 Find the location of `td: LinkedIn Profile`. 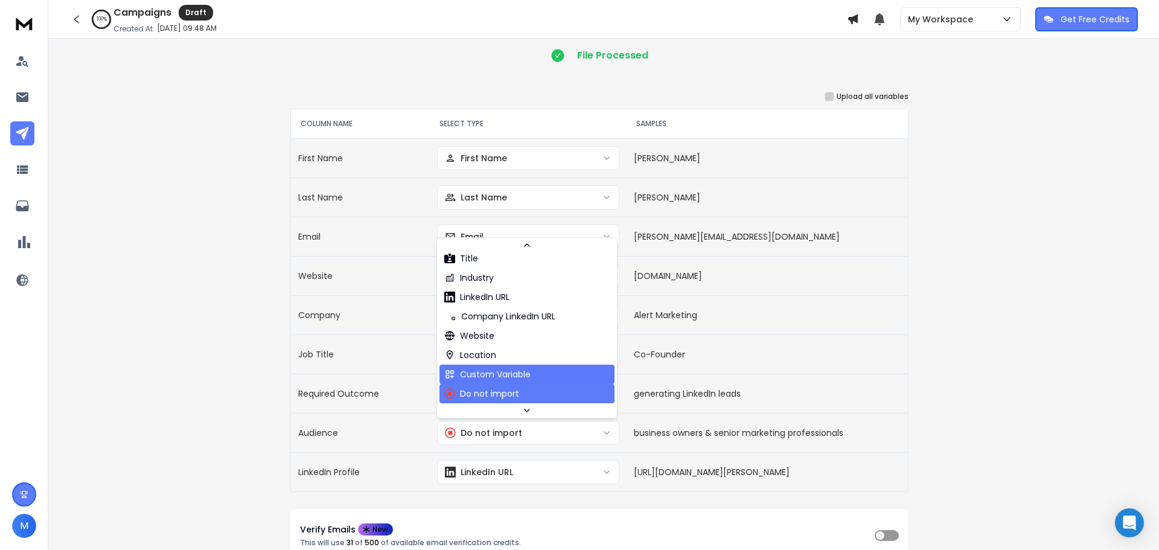

td: LinkedIn Profile is located at coordinates (361, 472).